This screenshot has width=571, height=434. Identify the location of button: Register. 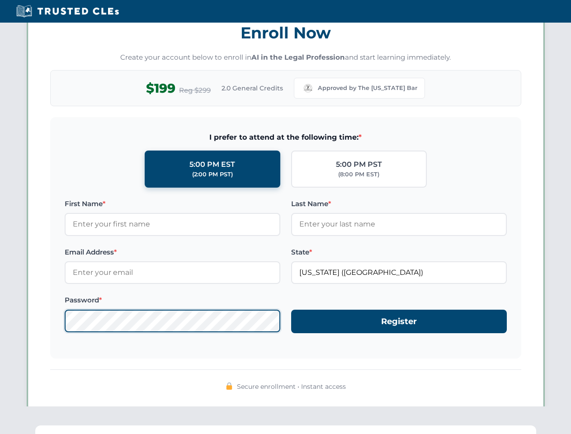
(398, 321).